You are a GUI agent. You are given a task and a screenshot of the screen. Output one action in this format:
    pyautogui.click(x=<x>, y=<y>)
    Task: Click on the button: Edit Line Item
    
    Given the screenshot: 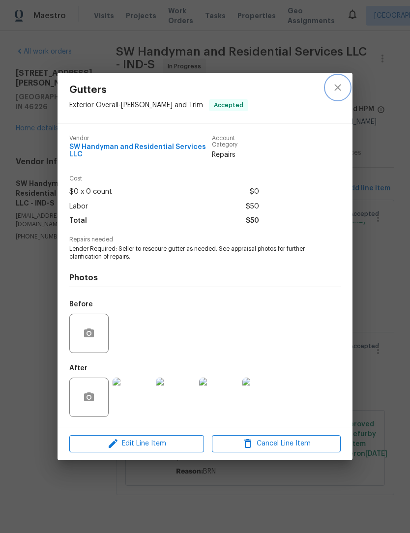 What is the action you would take?
    pyautogui.click(x=137, y=443)
    